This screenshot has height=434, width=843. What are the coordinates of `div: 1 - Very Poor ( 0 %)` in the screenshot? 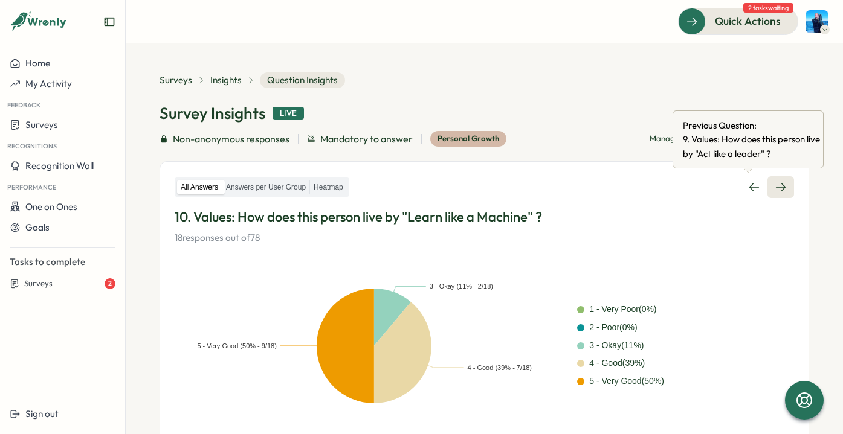 It's located at (622, 310).